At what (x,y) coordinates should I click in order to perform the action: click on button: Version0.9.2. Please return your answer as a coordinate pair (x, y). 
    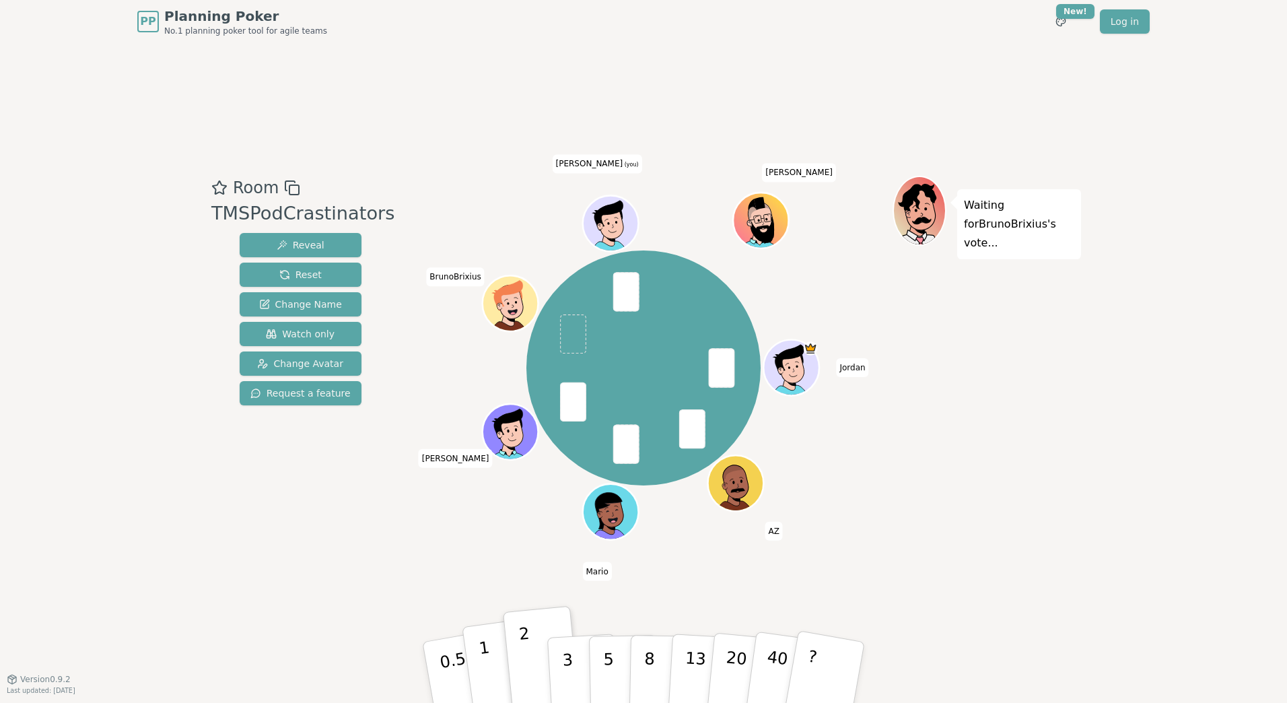
    Looking at the image, I should click on (38, 679).